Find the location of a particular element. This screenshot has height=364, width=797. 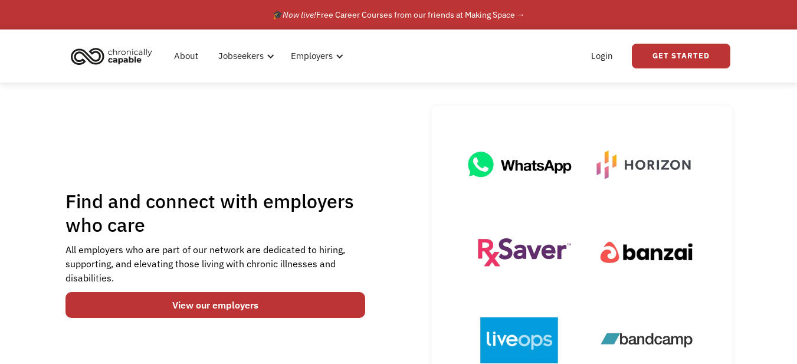

img: Chronically Capable logo is located at coordinates (112, 56).